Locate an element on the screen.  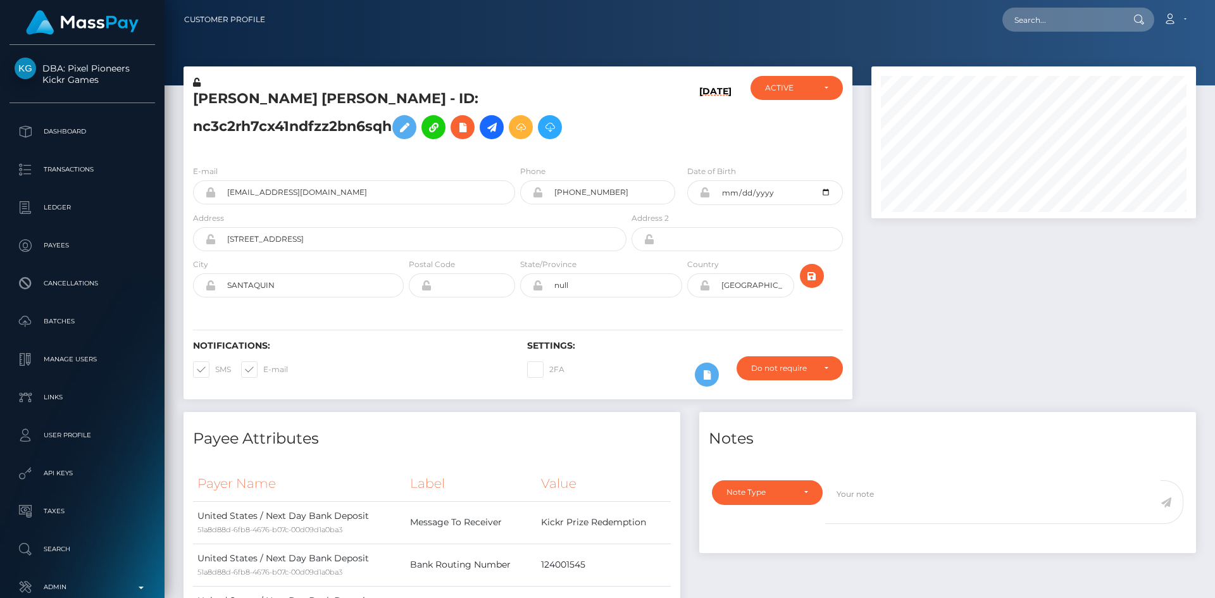
a: Manage Users is located at coordinates (82, 360).